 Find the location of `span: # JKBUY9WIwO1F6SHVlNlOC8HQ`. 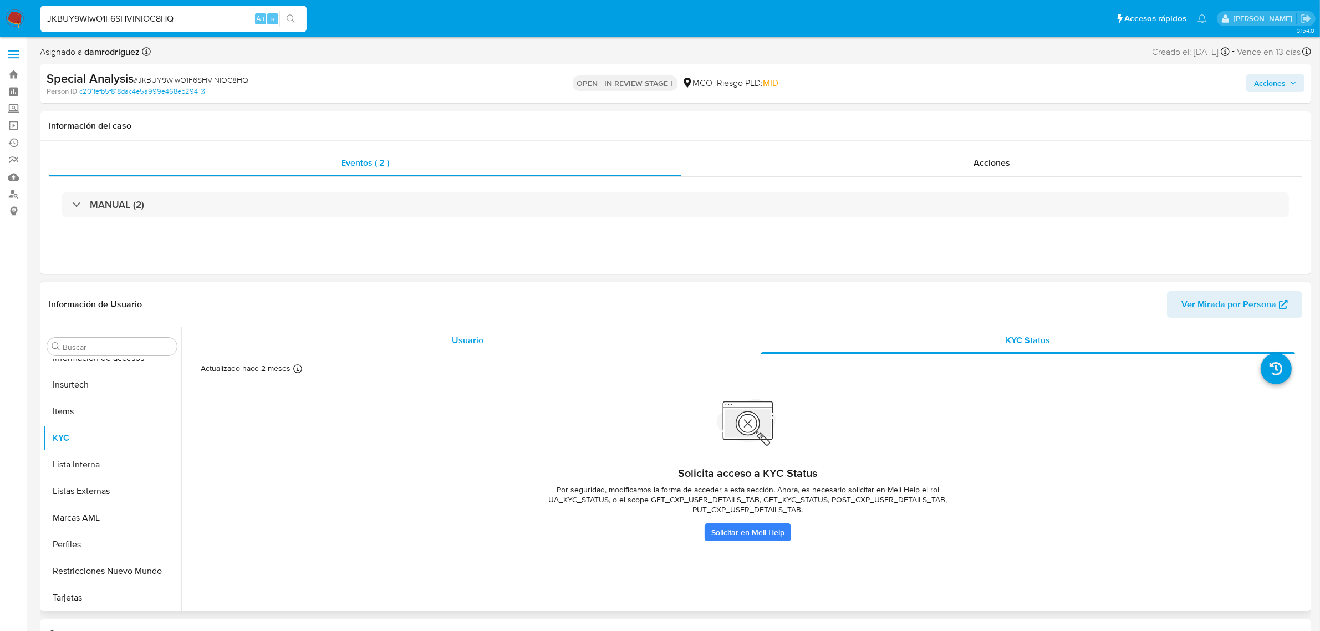

span: # JKBUY9WIwO1F6SHVlNlOC8HQ is located at coordinates (191, 80).